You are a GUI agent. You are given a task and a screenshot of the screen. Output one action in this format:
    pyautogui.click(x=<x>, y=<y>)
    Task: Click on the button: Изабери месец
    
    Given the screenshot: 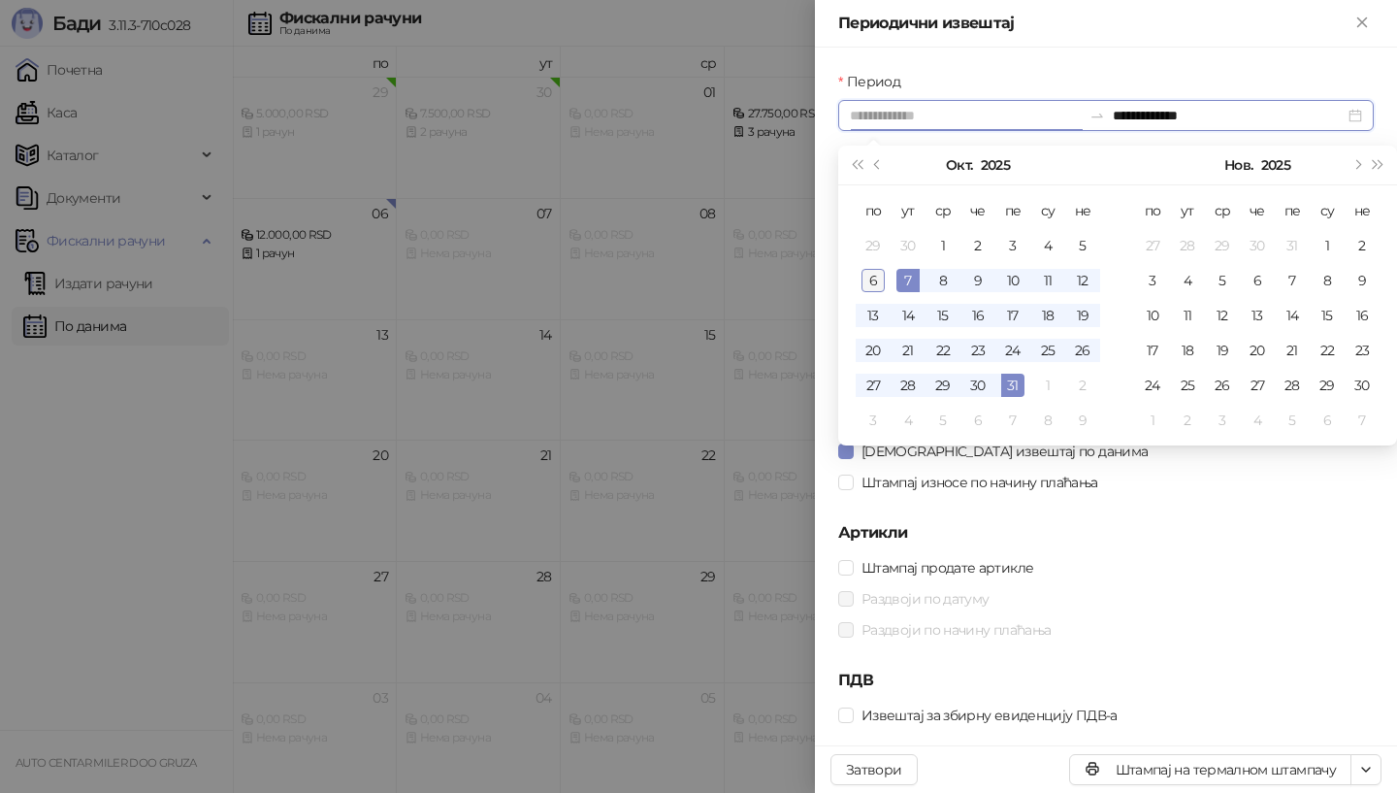 What is the action you would take?
    pyautogui.click(x=1238, y=165)
    